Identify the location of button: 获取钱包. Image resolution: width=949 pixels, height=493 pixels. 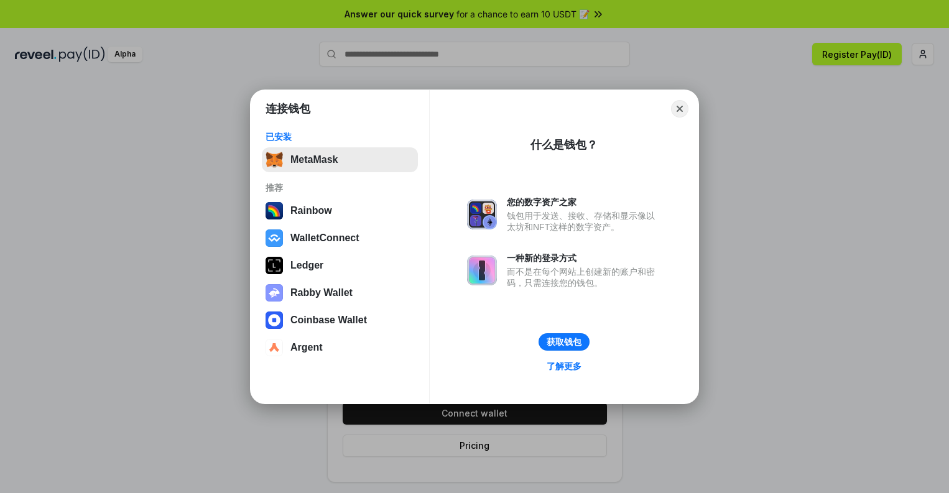
(564, 342).